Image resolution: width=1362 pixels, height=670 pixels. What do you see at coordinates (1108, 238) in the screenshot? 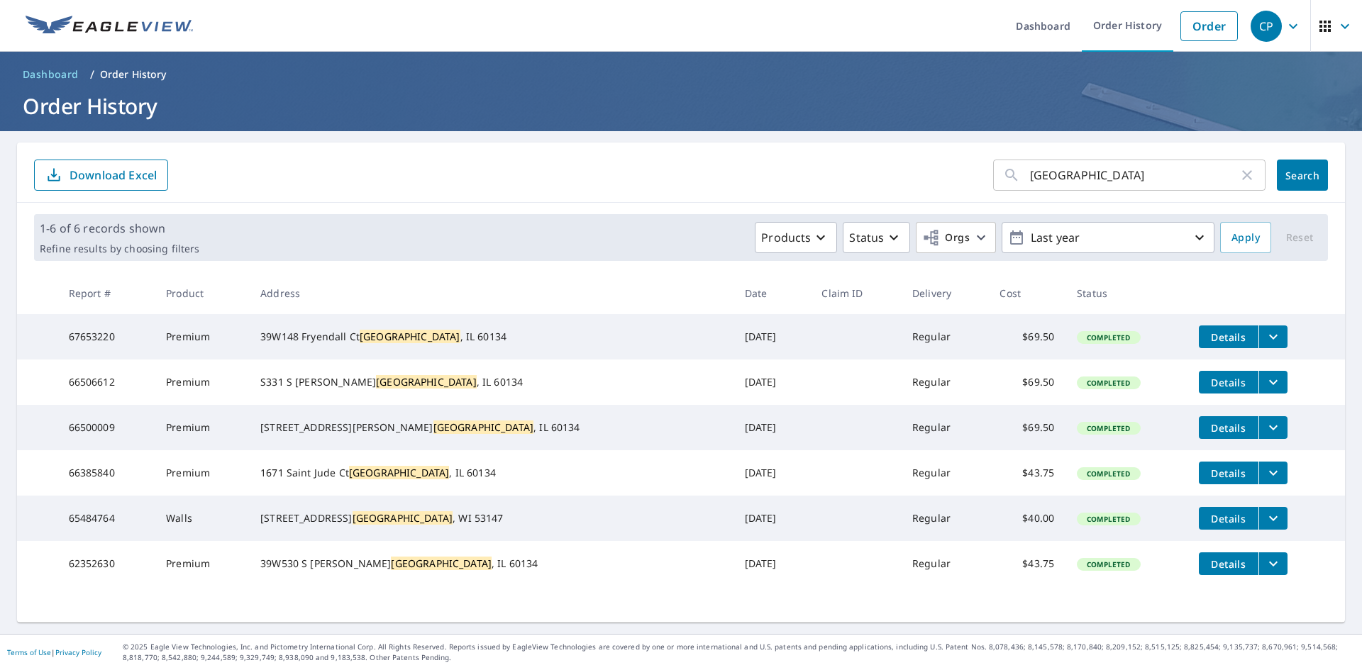
I see `button: Last year` at bounding box center [1108, 238].